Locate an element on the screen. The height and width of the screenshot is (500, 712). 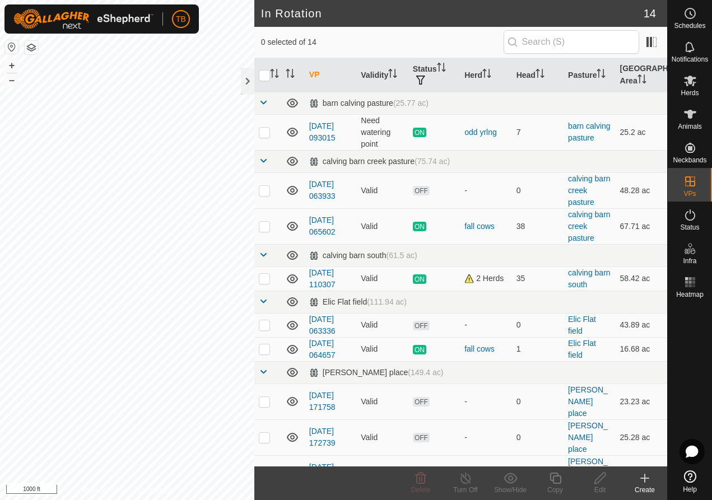
a: Contact Us is located at coordinates (155, 491).